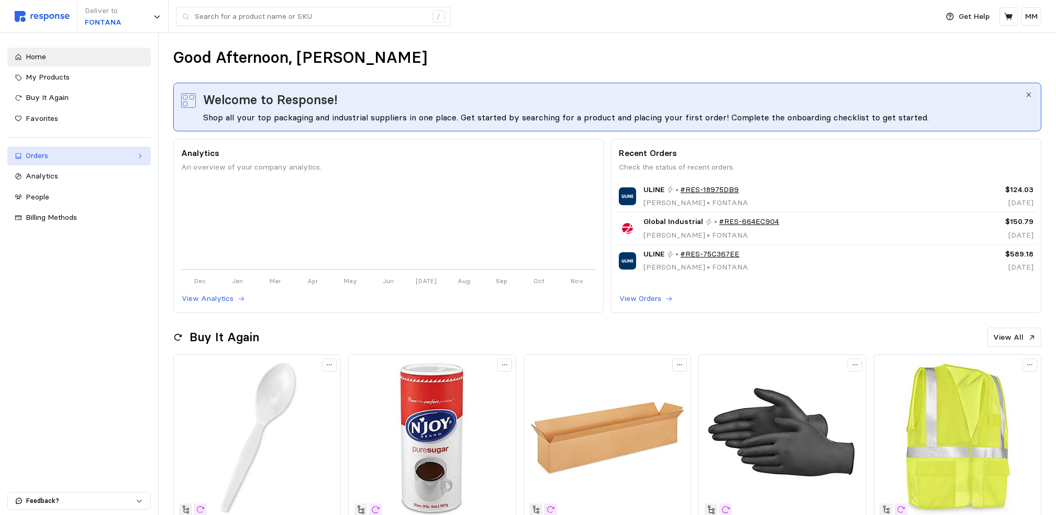  I want to click on p: $124.03, so click(985, 190).